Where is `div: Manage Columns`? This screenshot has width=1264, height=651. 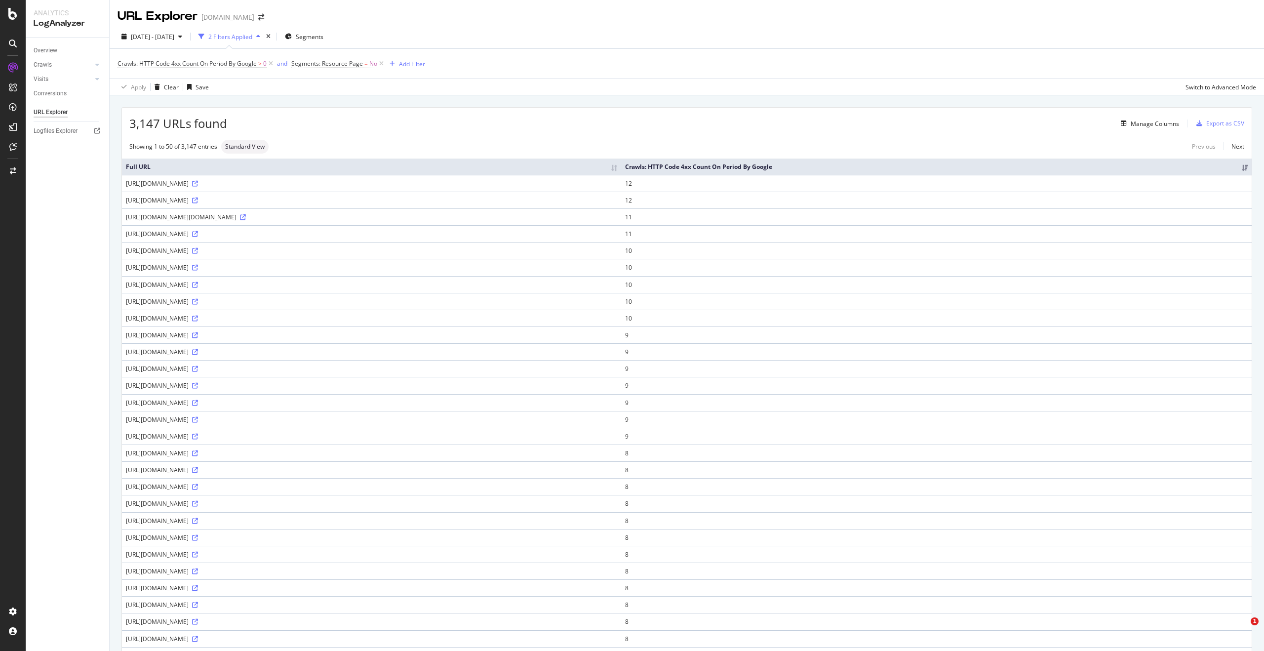 div: Manage Columns is located at coordinates (1155, 123).